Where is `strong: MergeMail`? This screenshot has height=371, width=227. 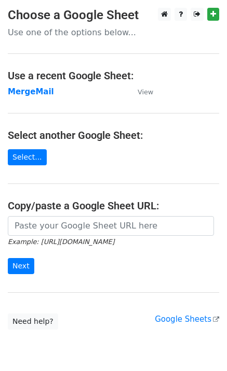
strong: MergeMail is located at coordinates (31, 92).